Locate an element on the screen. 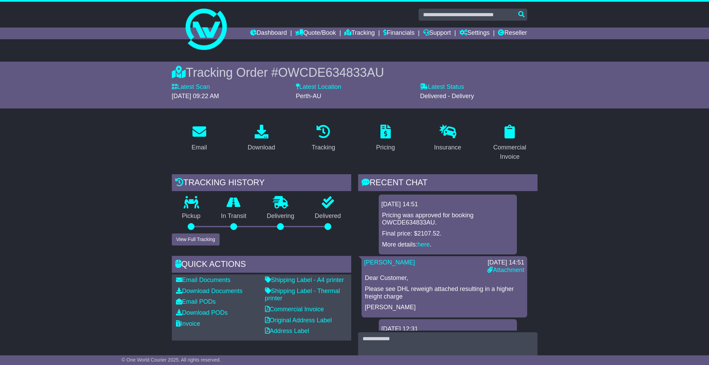 The height and width of the screenshot is (365, 709). p: Delivered is located at coordinates (328, 216).